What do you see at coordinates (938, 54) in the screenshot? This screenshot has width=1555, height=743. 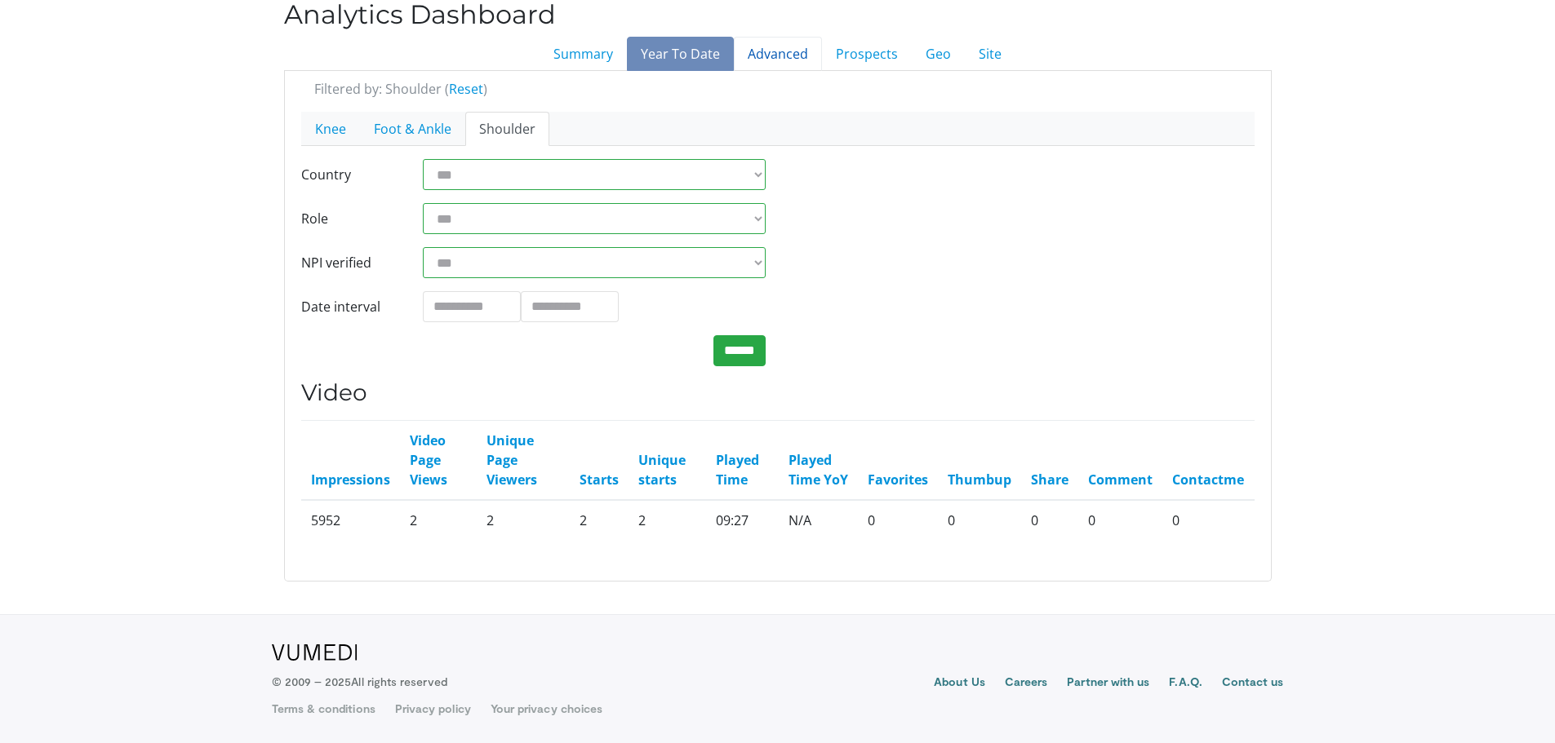 I see `a: Geo` at bounding box center [938, 54].